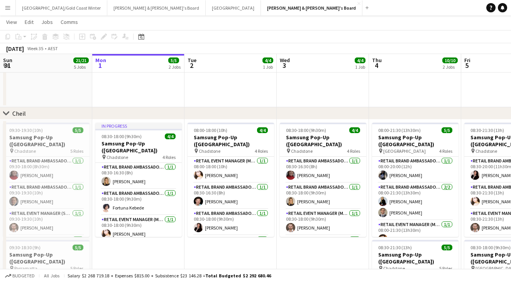  What do you see at coordinates (210, 130) in the screenshot?
I see `span: 08:00-18:00 (10h)` at bounding box center [210, 130].